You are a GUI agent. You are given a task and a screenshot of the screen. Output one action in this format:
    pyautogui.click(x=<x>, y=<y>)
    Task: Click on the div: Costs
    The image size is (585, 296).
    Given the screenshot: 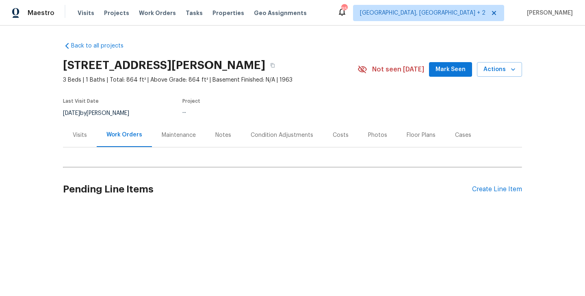 What is the action you would take?
    pyautogui.click(x=340, y=135)
    